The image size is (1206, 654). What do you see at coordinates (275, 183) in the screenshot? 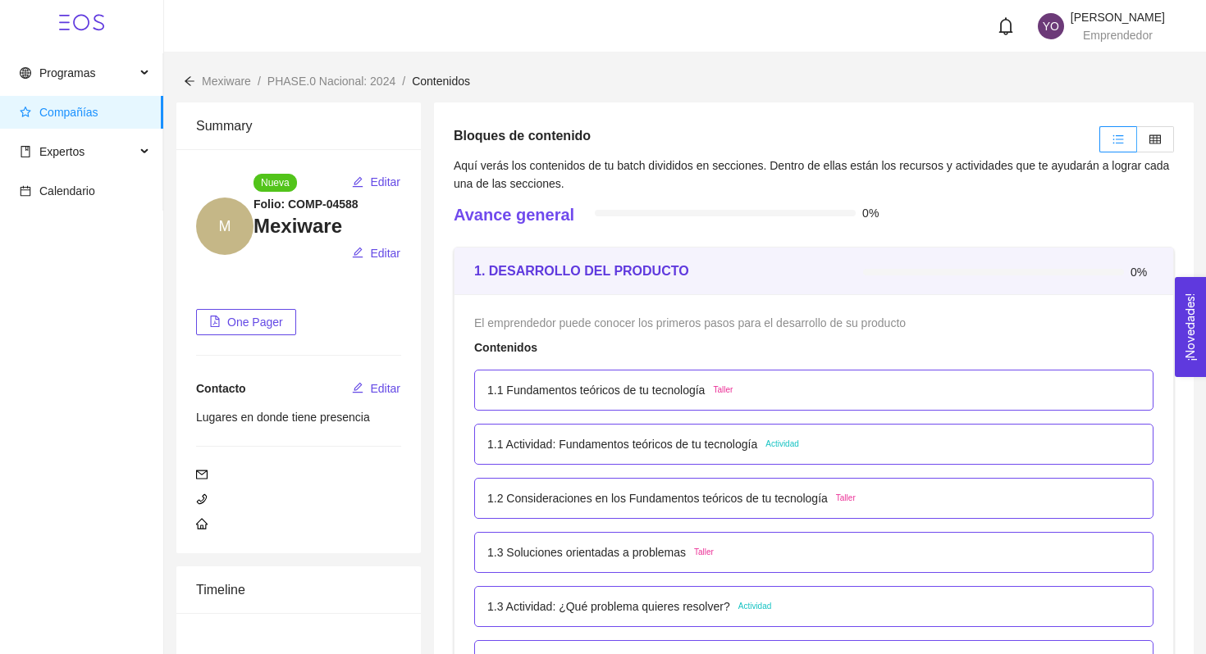
I see `span: Nueva` at bounding box center [275, 183].